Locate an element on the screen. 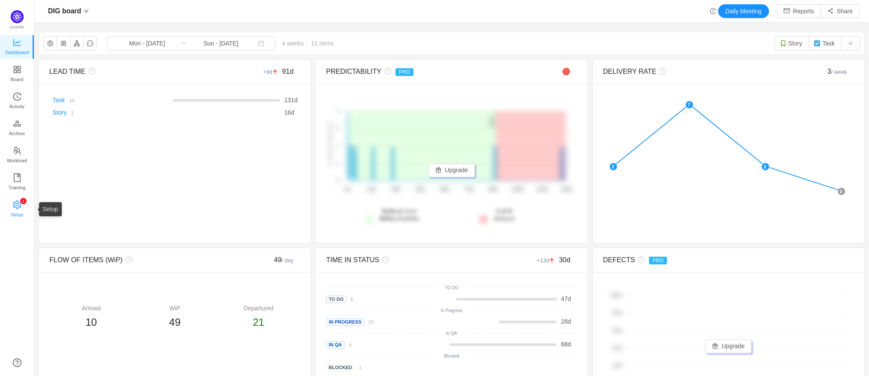  span: Training is located at coordinates (17, 187).